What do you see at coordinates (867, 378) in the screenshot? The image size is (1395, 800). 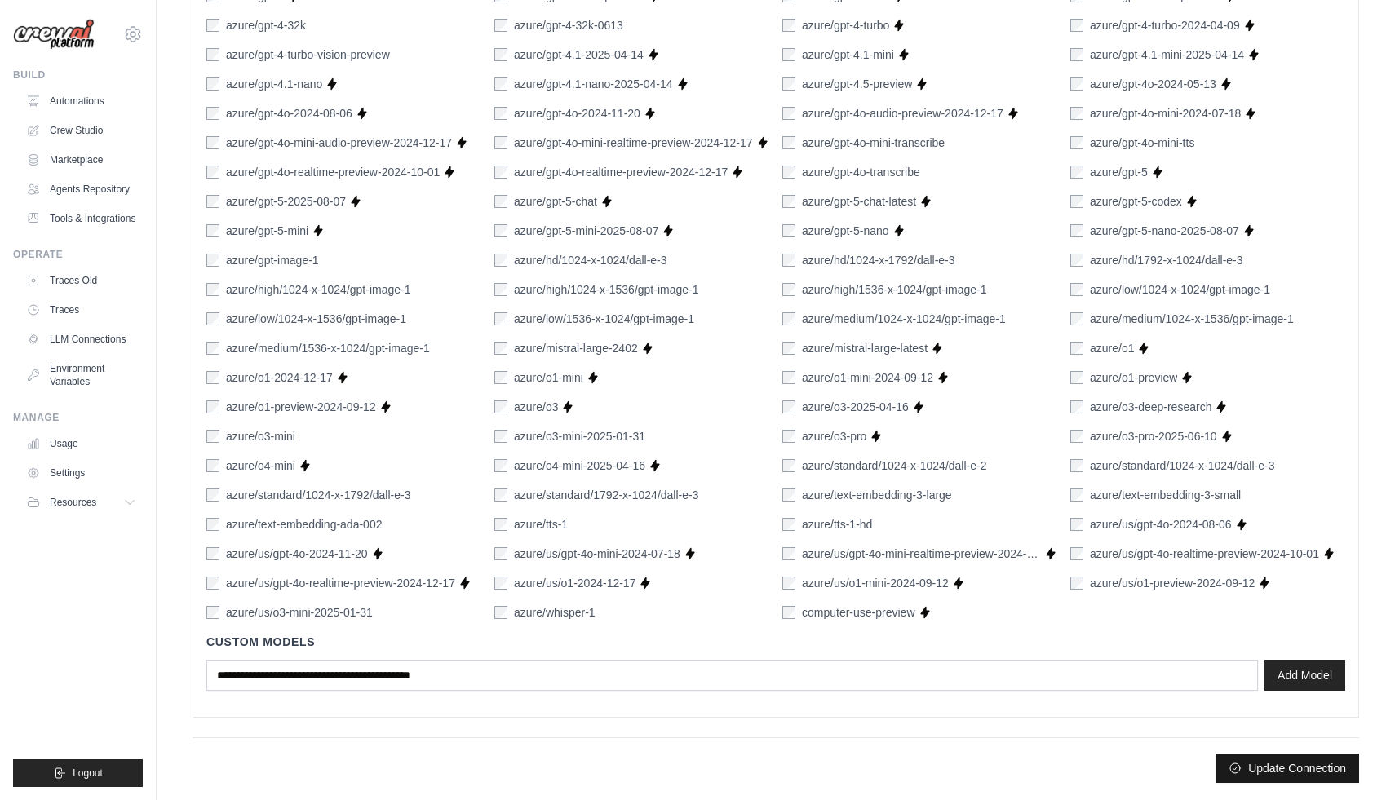 I see `label: azure/o1-mini-2024-09-12` at bounding box center [867, 378].